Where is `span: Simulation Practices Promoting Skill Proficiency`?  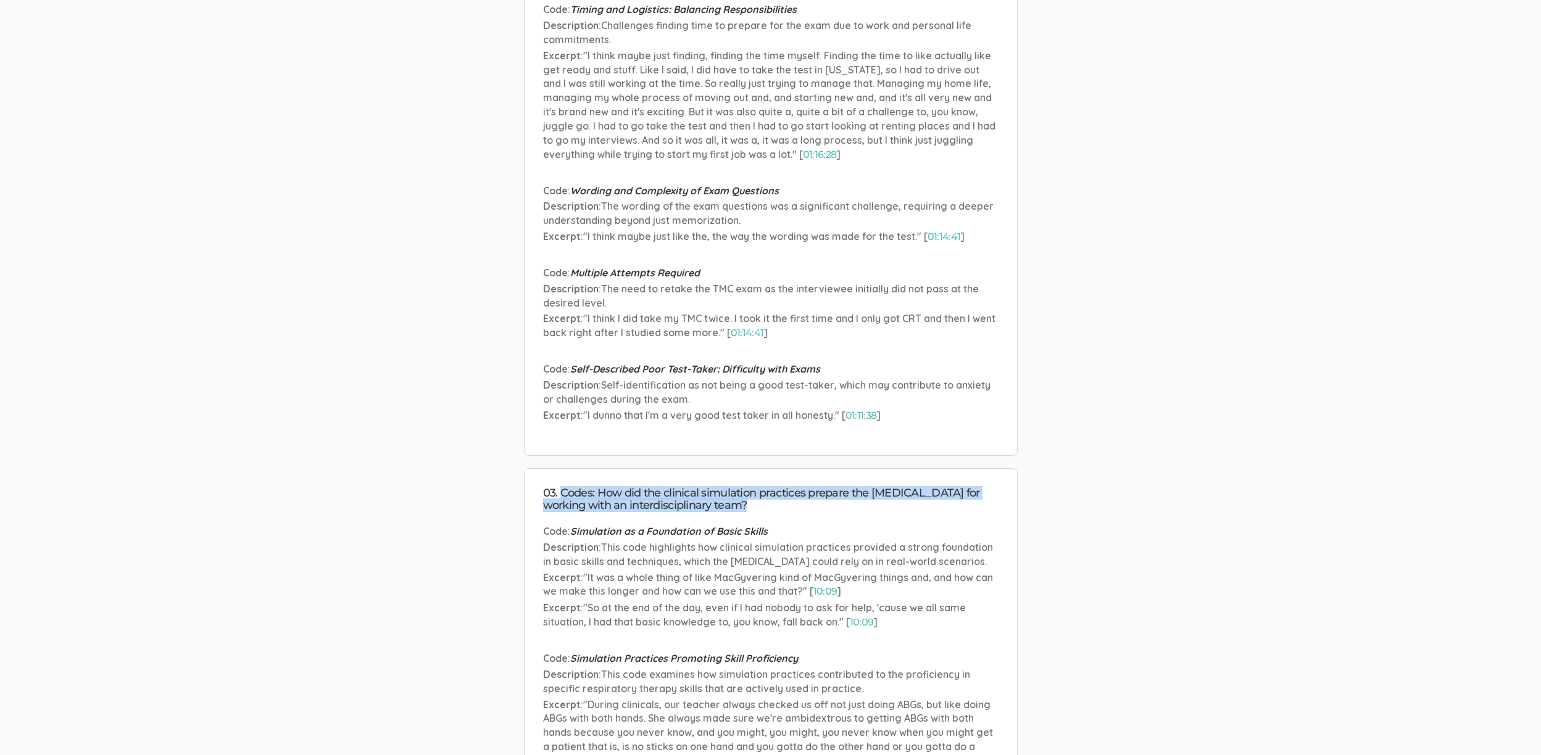 span: Simulation Practices Promoting Skill Proficiency is located at coordinates (684, 658).